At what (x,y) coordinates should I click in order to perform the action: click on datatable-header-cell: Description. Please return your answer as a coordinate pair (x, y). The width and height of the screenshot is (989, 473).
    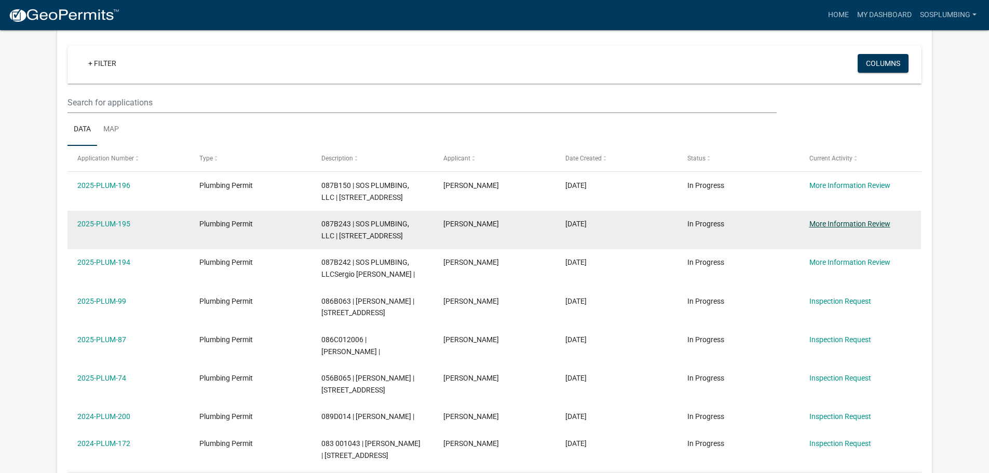
    Looking at the image, I should click on (372, 158).